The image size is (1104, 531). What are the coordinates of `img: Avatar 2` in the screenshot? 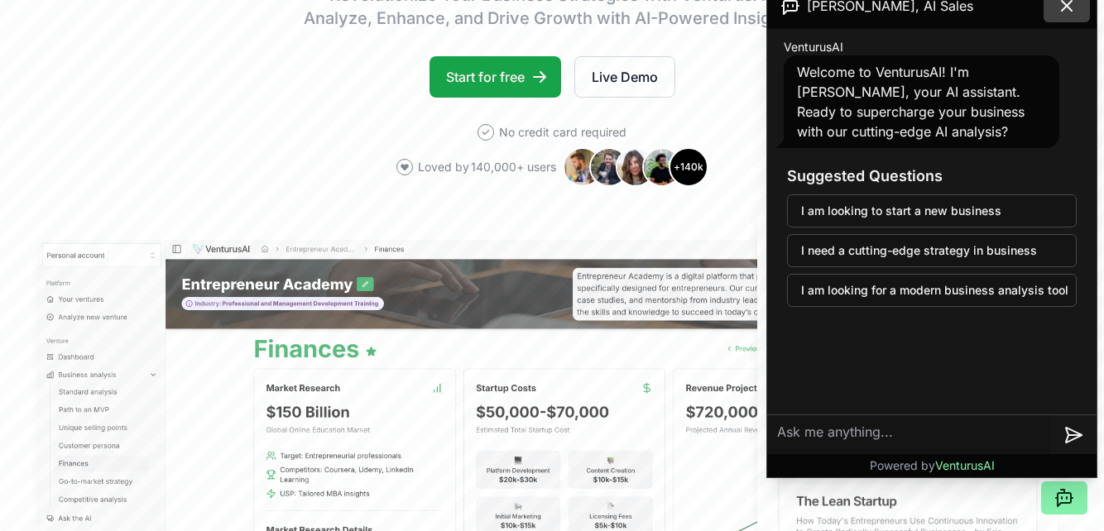 It's located at (609, 167).